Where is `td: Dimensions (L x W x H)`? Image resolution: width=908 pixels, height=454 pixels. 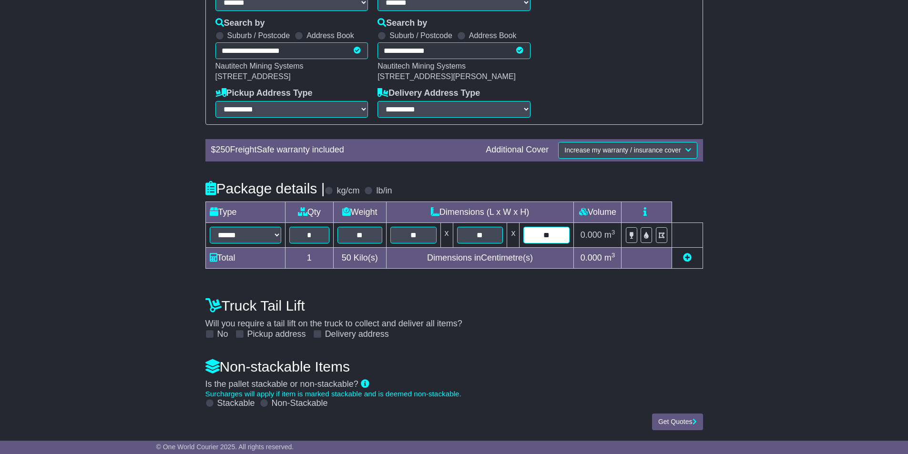
td: Dimensions (L x W x H) is located at coordinates (480, 212).